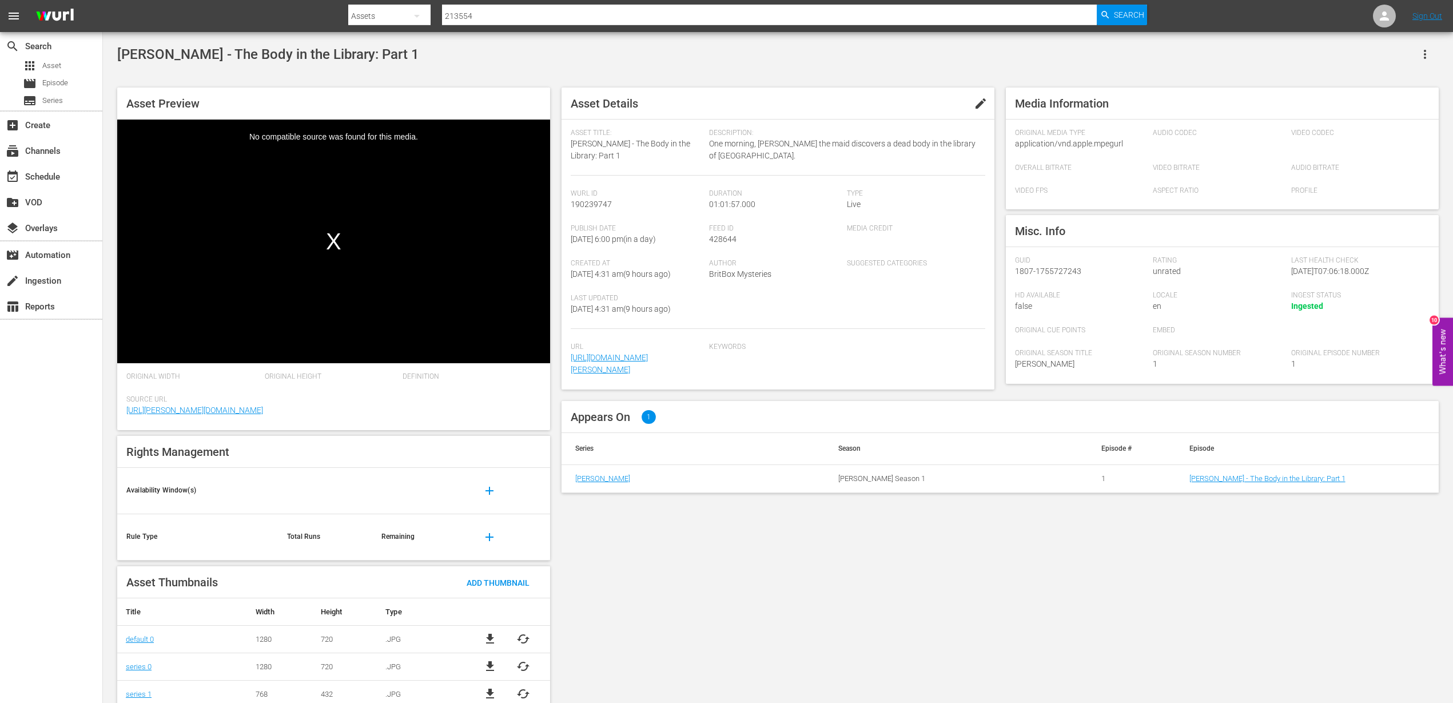 The height and width of the screenshot is (703, 1453). Describe the element at coordinates (172, 582) in the screenshot. I see `span: Asset Thumbnails` at that location.